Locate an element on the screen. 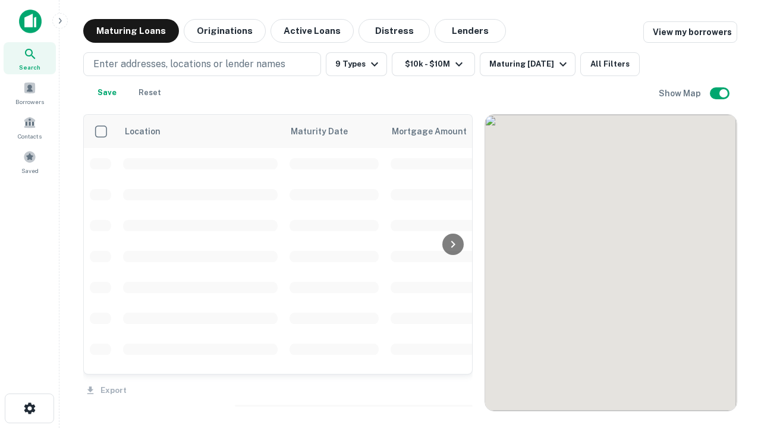  span: Contacts is located at coordinates (30, 136).